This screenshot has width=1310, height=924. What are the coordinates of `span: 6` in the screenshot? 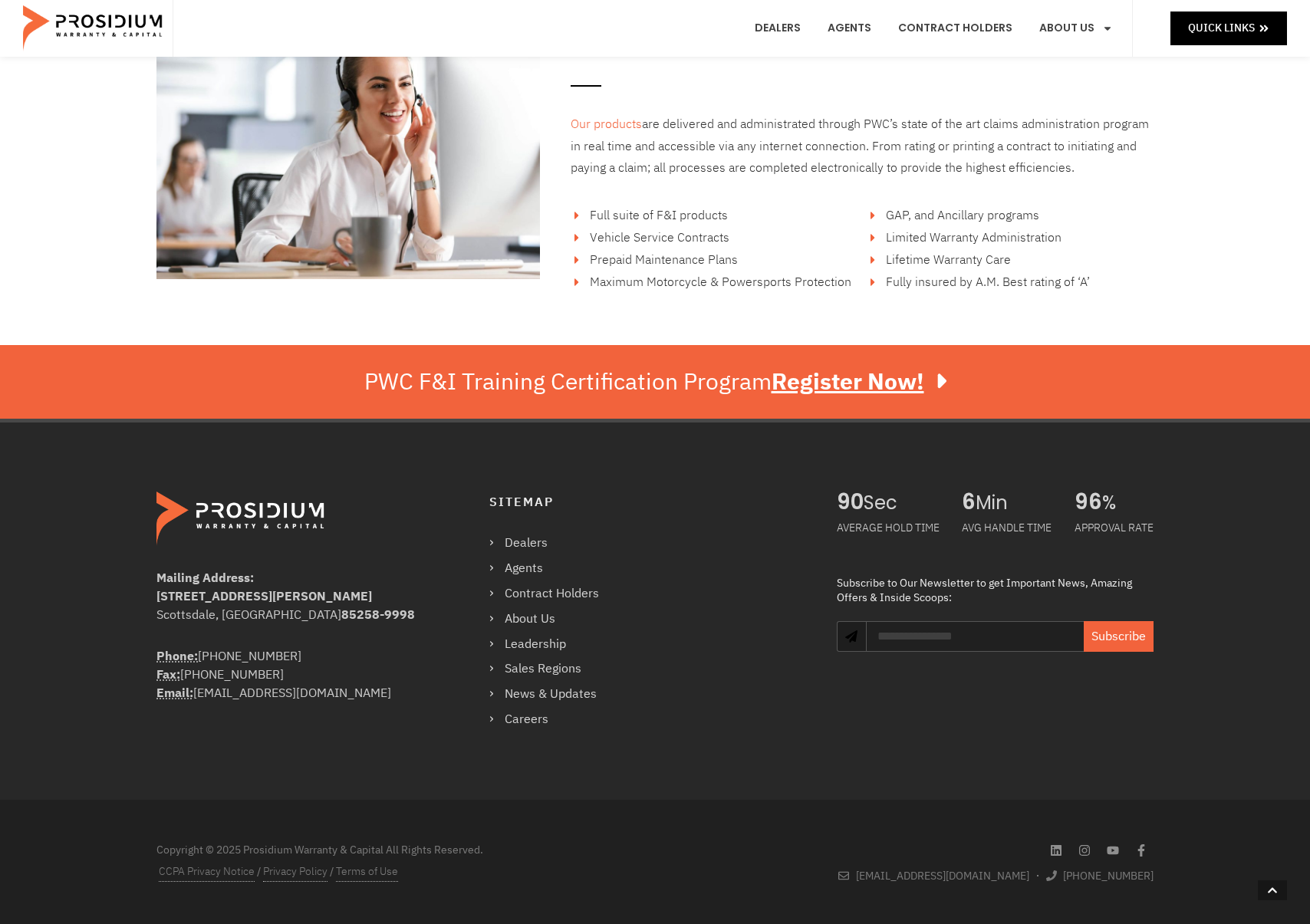 It's located at (969, 503).